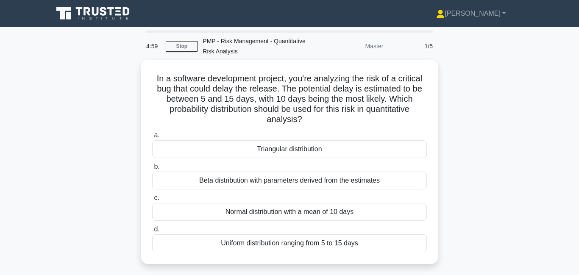  Describe the element at coordinates (289, 212) in the screenshot. I see `div: Normal distribution with a mean of 10 days` at that location.